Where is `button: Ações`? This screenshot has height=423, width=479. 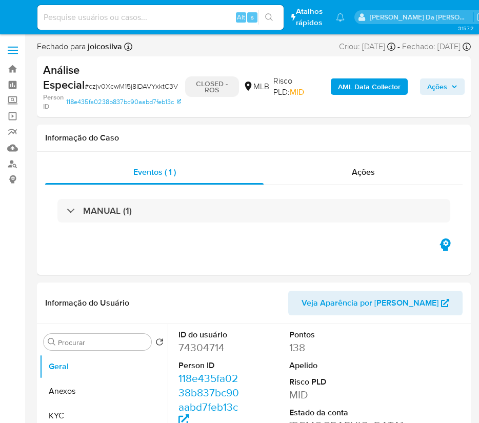 button: Ações is located at coordinates (442, 87).